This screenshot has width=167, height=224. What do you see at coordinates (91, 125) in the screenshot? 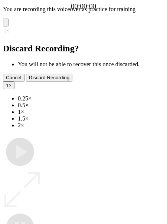
I see `li: 2×` at bounding box center [91, 125].